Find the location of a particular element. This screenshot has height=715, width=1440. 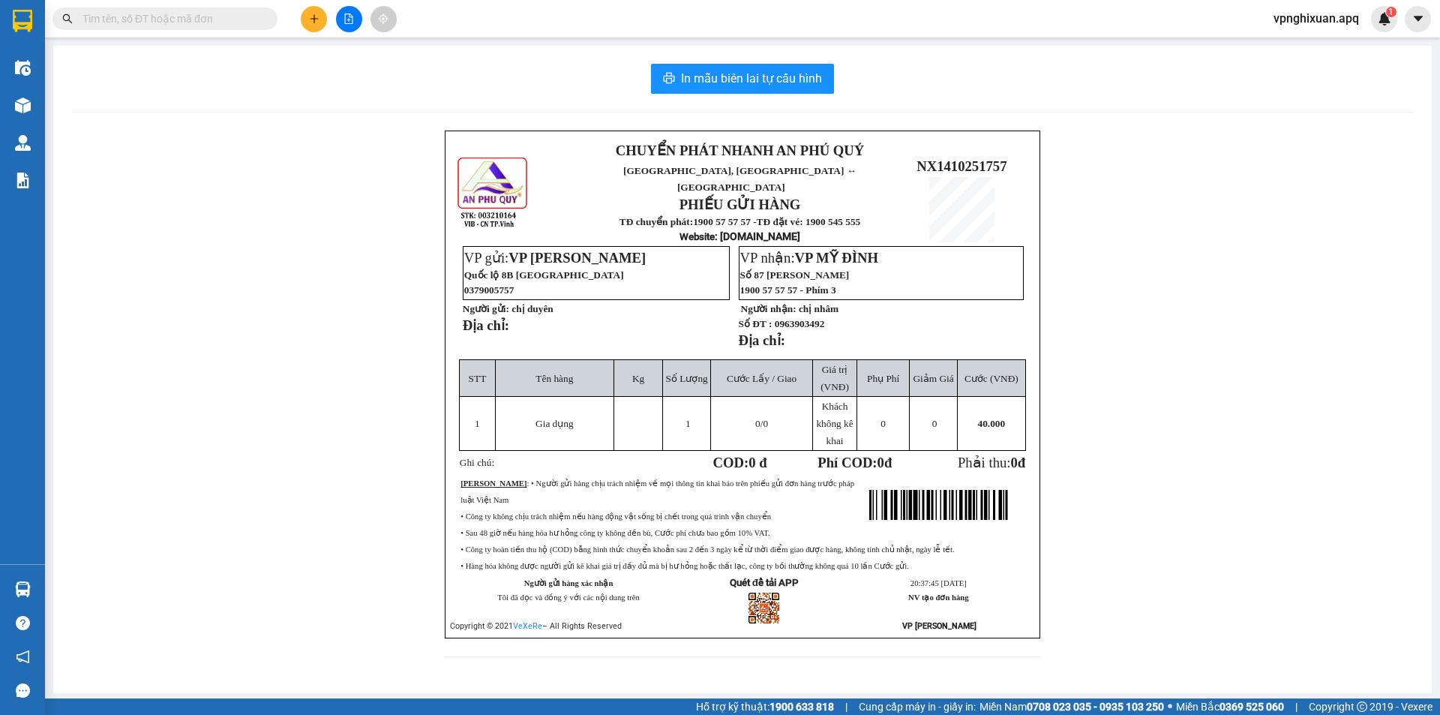

span: 0963903492 is located at coordinates (800, 323).